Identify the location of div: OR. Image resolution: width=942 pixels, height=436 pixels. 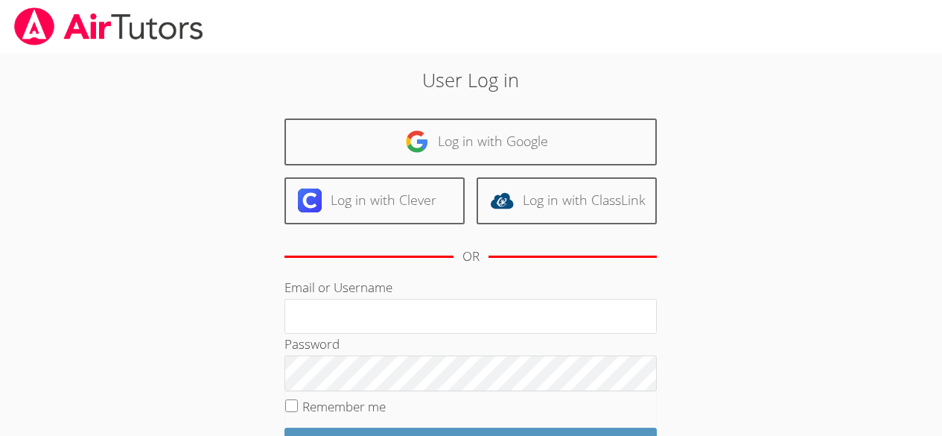
(471, 256).